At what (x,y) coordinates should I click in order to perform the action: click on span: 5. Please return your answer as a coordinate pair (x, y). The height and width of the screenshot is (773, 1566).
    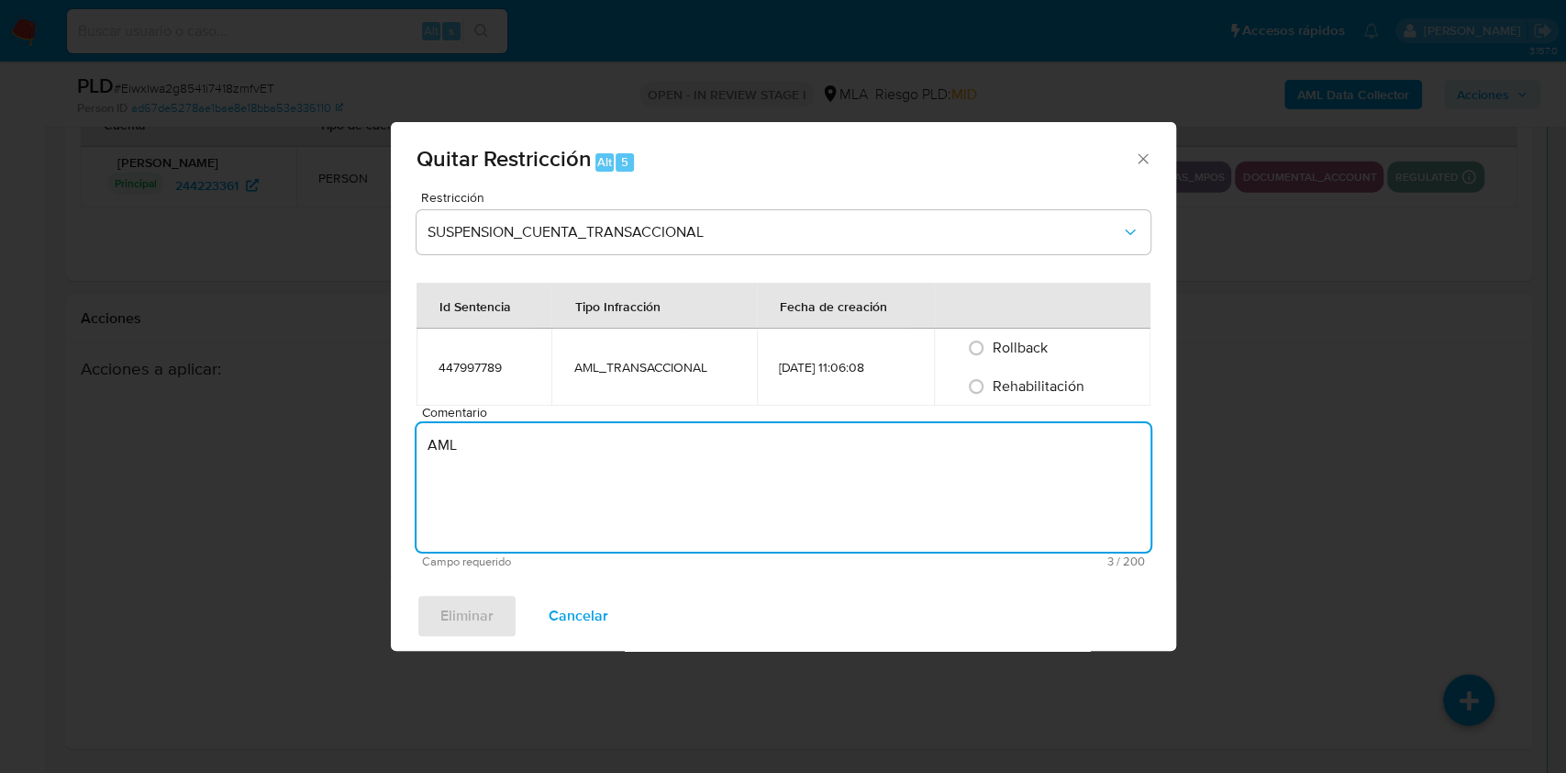
    Looking at the image, I should click on (625, 161).